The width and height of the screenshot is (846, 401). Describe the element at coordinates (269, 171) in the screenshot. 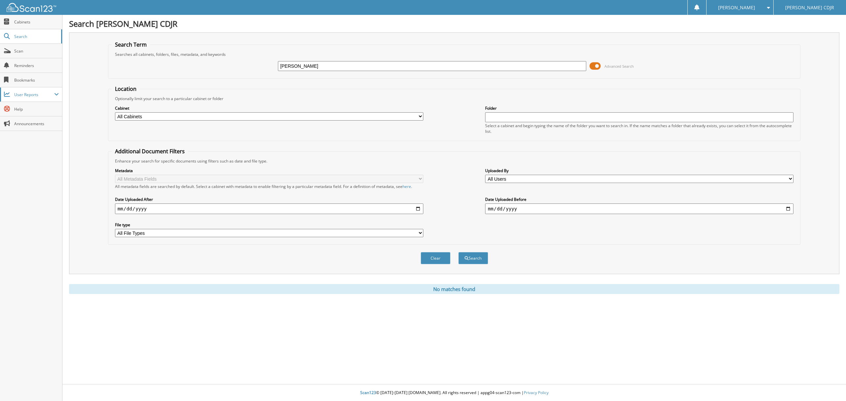

I see `label: Metadata` at that location.